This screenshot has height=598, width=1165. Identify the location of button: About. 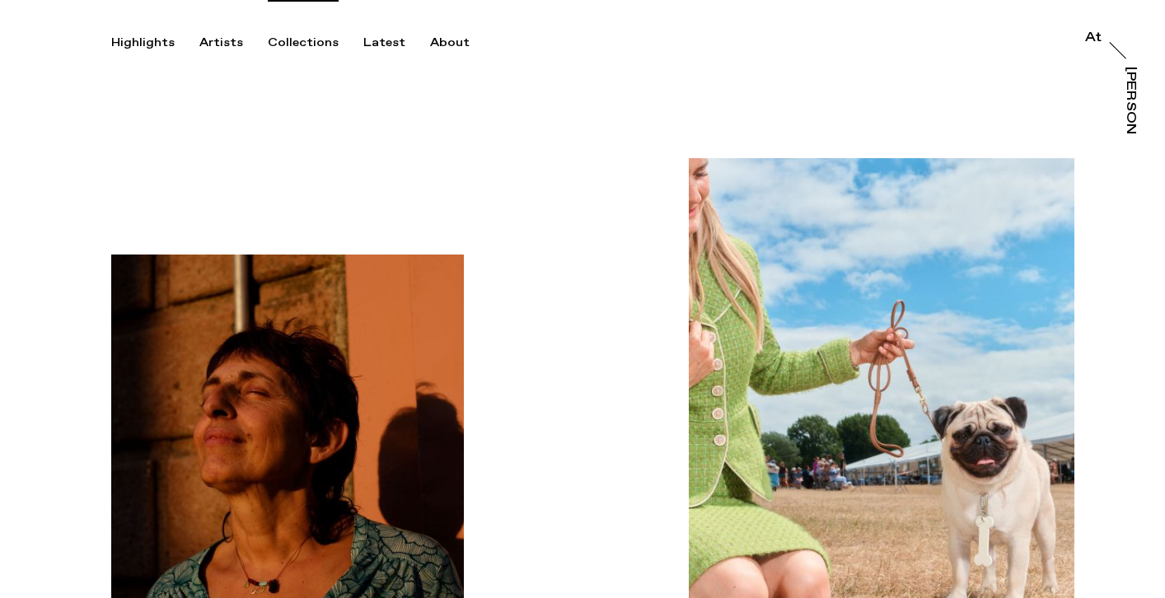
(462, 43).